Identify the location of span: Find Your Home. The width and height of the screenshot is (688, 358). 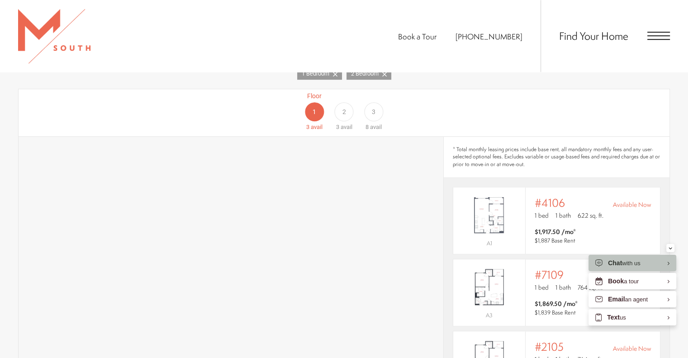
(594, 36).